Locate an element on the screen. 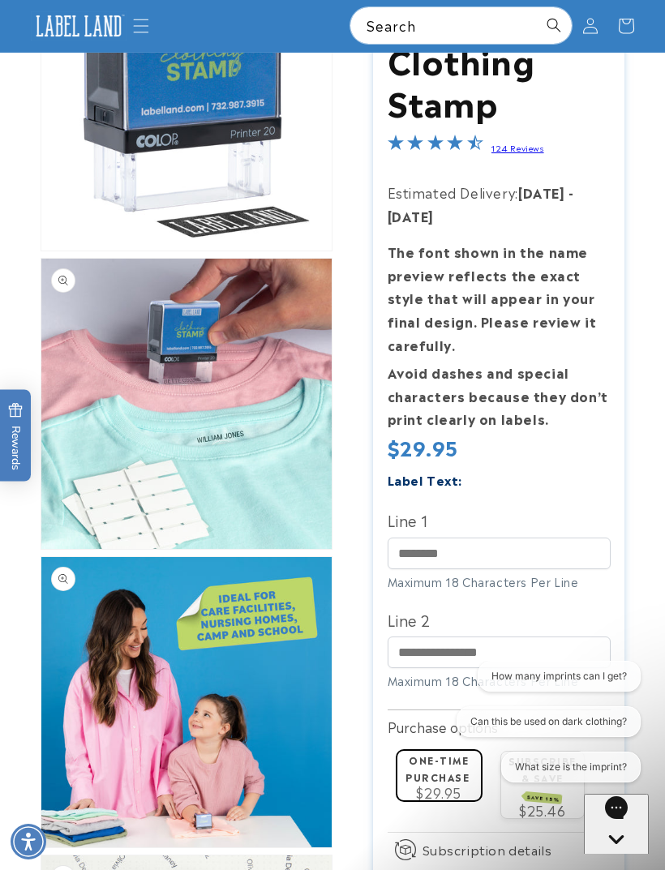 The image size is (665, 870). span: Rewards is located at coordinates (15, 435).